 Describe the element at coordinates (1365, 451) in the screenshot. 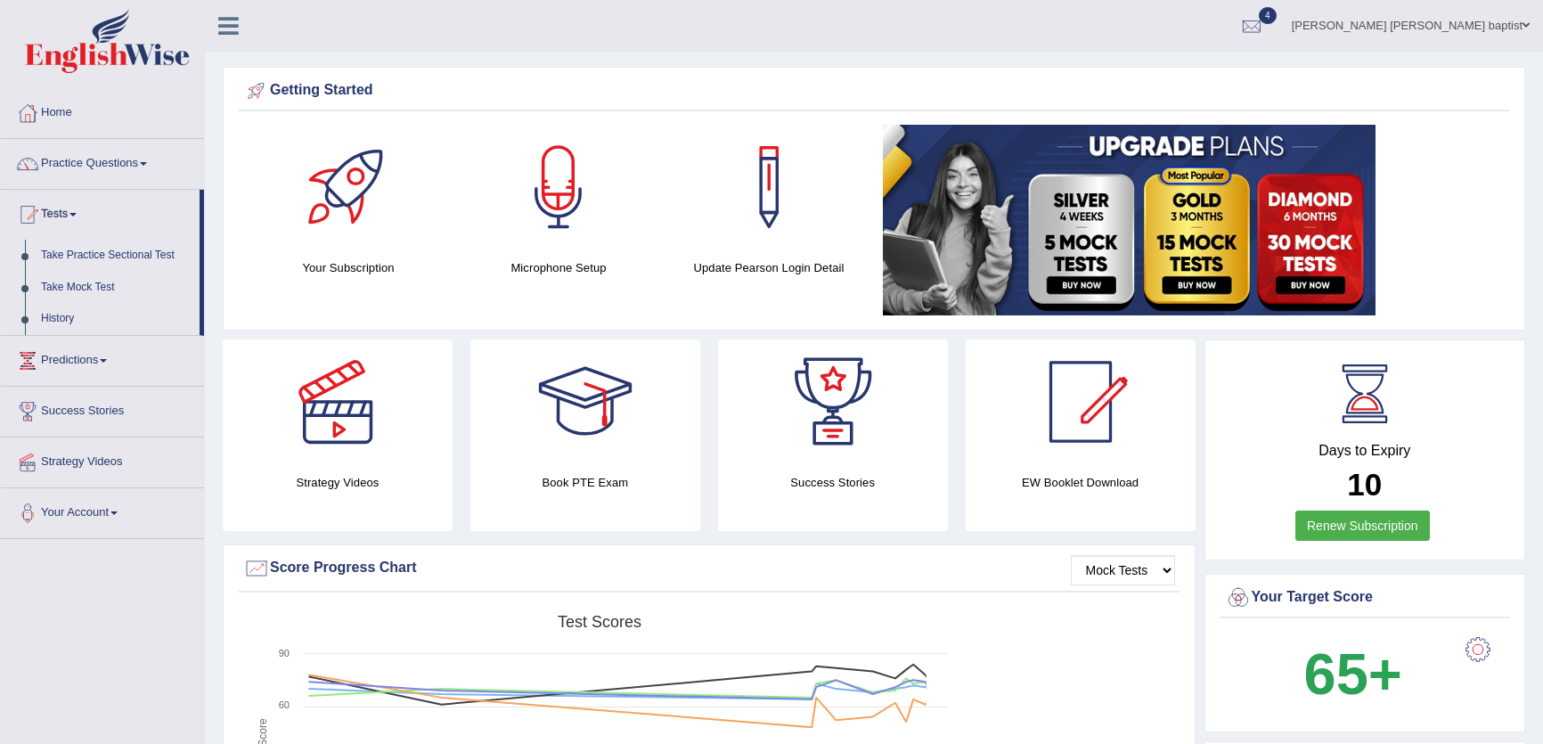

I see `h4: Days to Expiry` at that location.